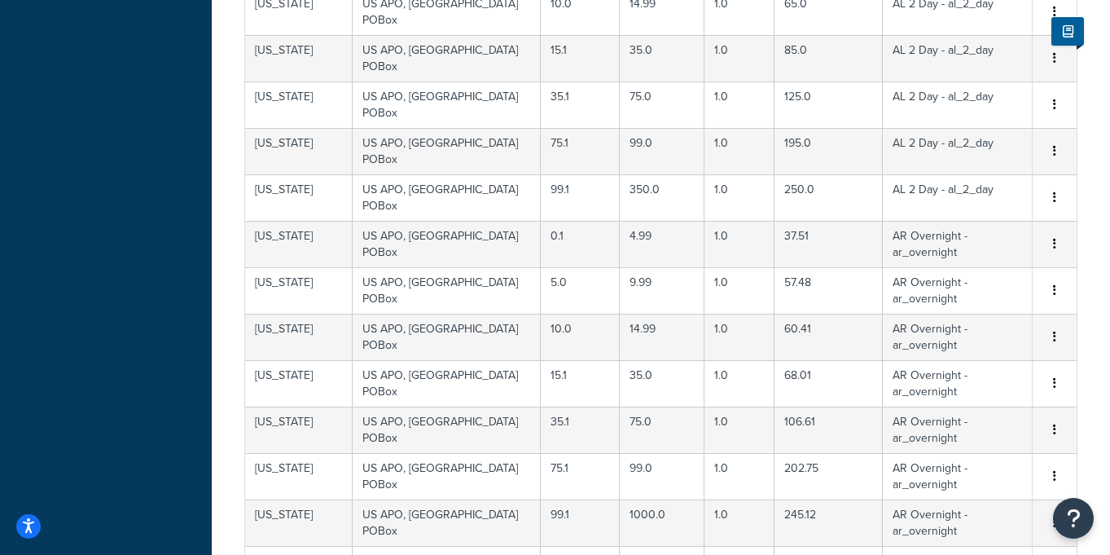 This screenshot has width=1110, height=555. Describe the element at coordinates (1074, 518) in the screenshot. I see `button: Open Resource Center` at that location.